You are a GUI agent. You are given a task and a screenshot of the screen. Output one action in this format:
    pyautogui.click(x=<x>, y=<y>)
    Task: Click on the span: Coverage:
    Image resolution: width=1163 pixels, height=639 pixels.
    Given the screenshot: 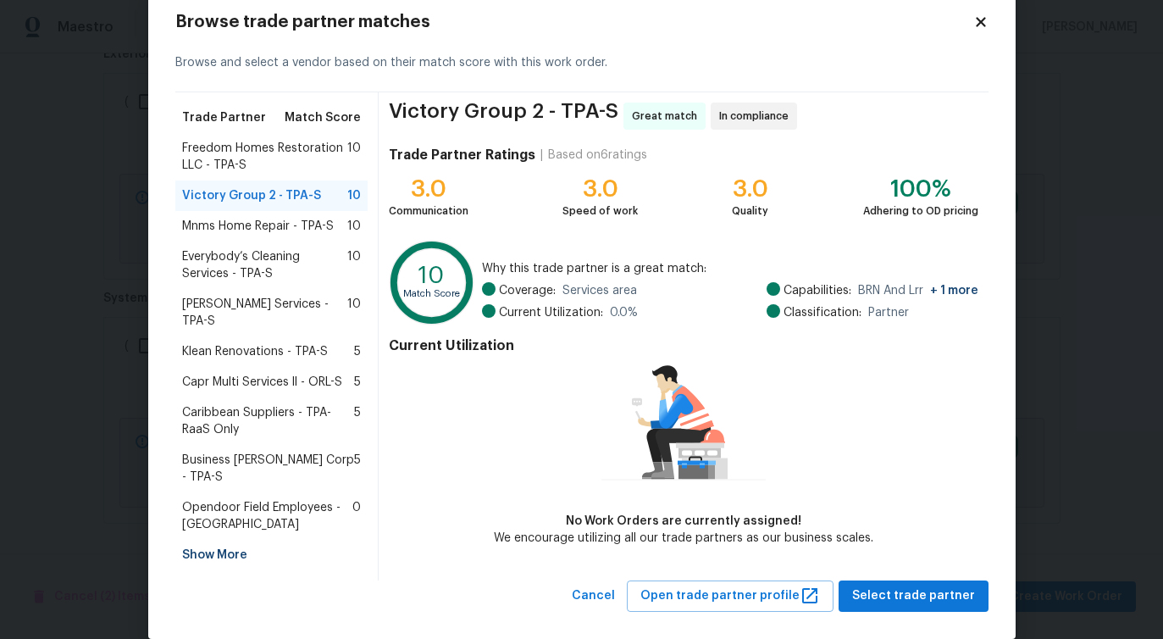 What is the action you would take?
    pyautogui.click(x=527, y=290)
    